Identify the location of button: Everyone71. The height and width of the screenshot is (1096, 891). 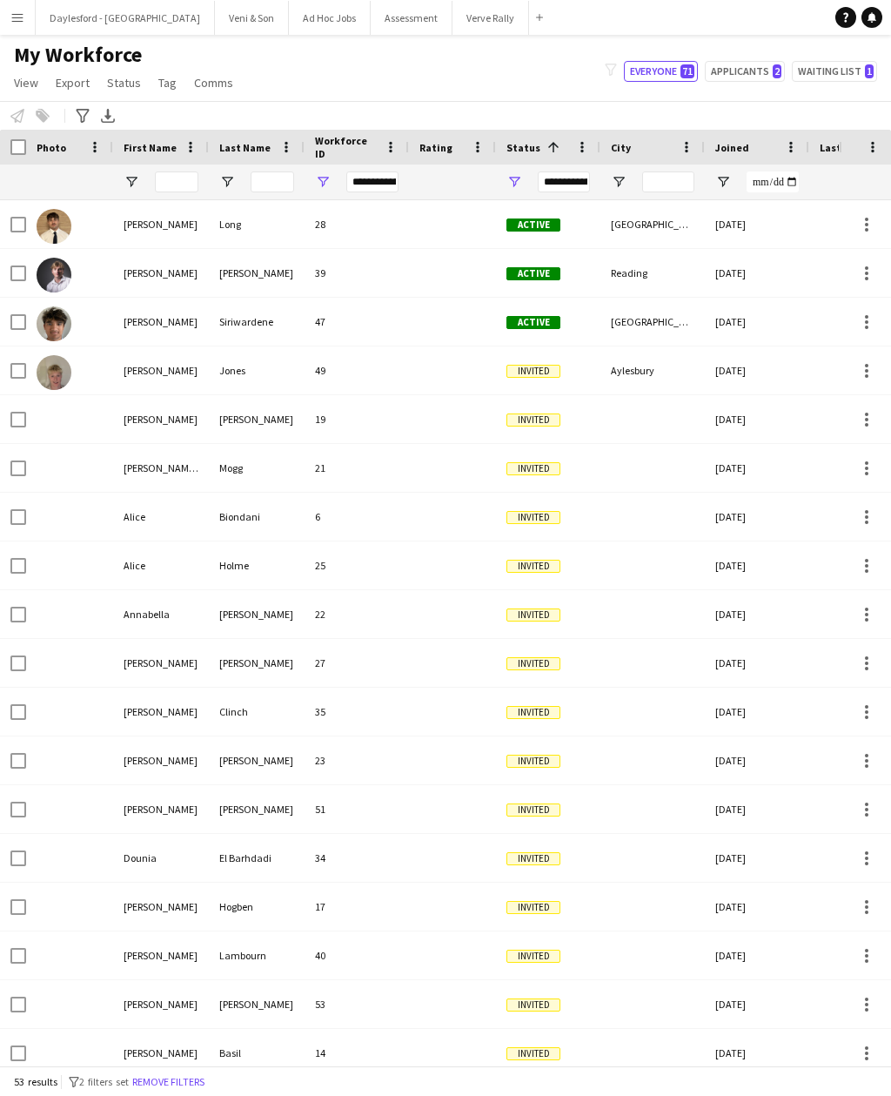
(661, 71).